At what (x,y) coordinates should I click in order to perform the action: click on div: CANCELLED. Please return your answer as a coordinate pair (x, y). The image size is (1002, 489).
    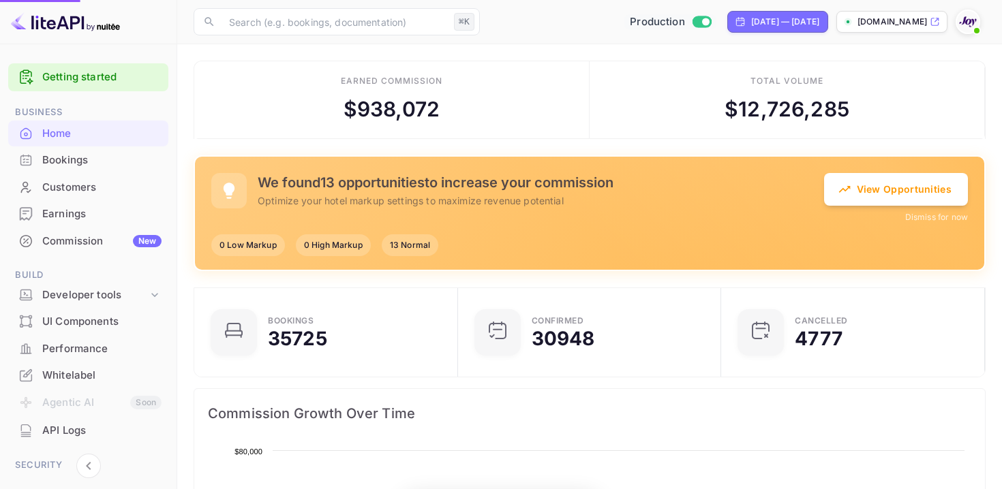
    Looking at the image, I should click on (821, 321).